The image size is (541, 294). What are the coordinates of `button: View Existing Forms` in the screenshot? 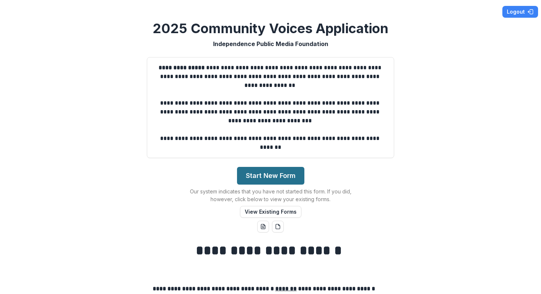 It's located at (271, 212).